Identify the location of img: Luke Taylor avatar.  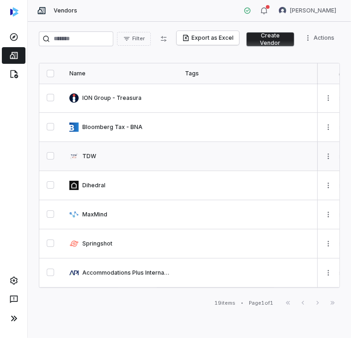
(282, 11).